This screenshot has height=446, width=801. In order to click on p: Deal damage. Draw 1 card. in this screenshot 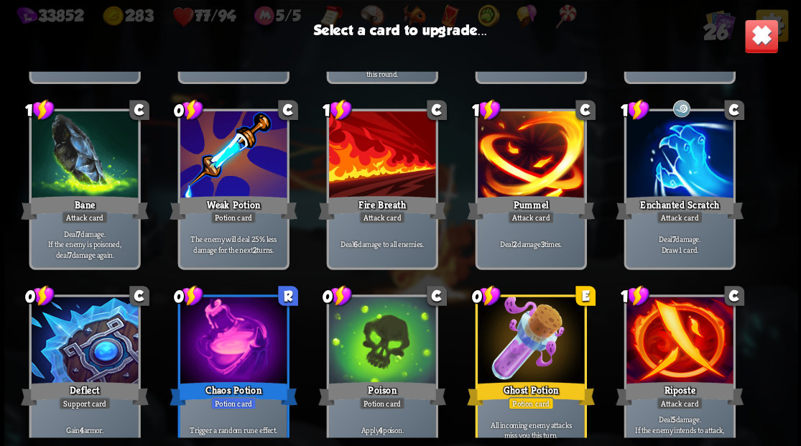, I will do `click(679, 243)`.